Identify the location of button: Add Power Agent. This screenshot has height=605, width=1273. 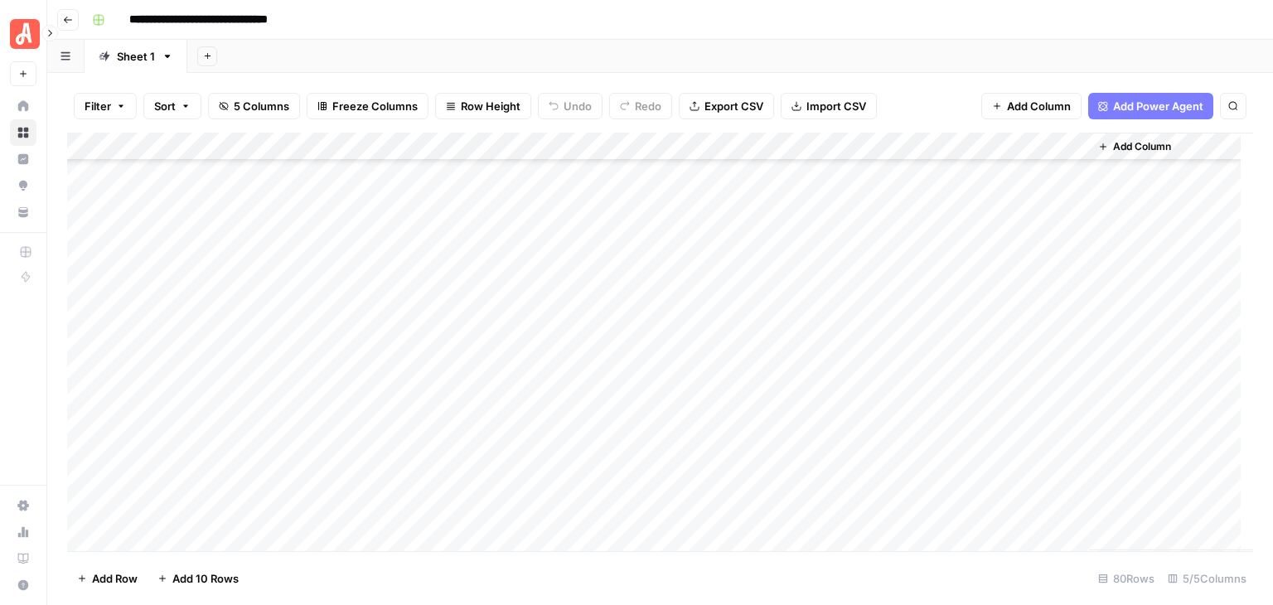
(1150, 106).